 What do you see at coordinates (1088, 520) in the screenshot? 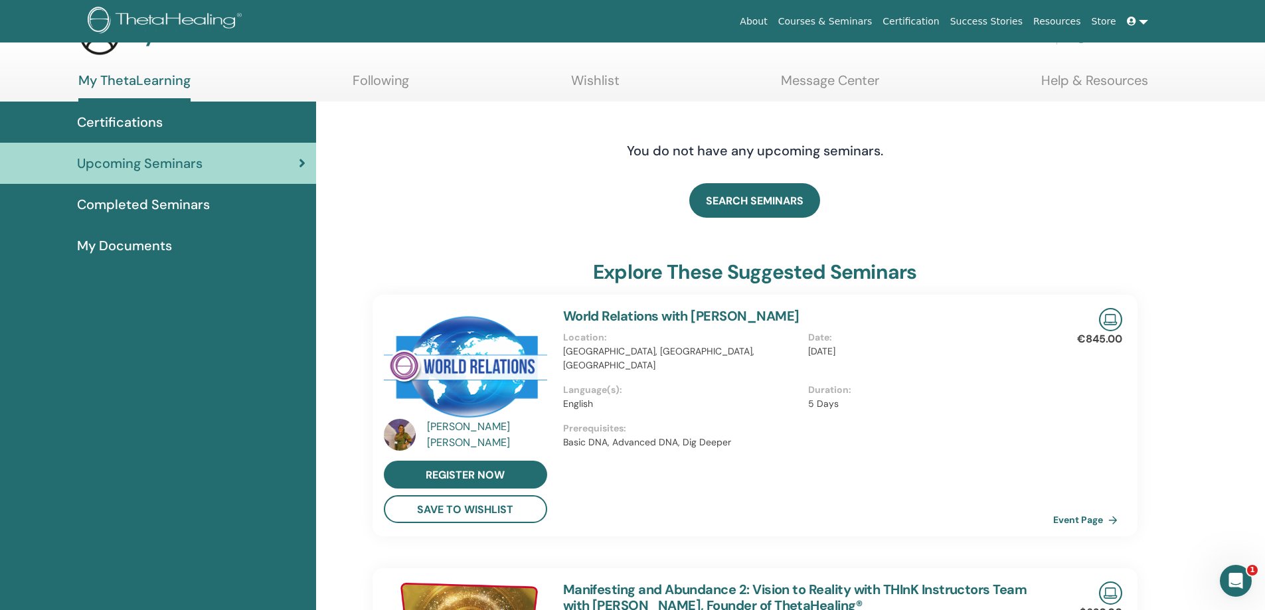
I see `a: Event Page` at bounding box center [1088, 520].